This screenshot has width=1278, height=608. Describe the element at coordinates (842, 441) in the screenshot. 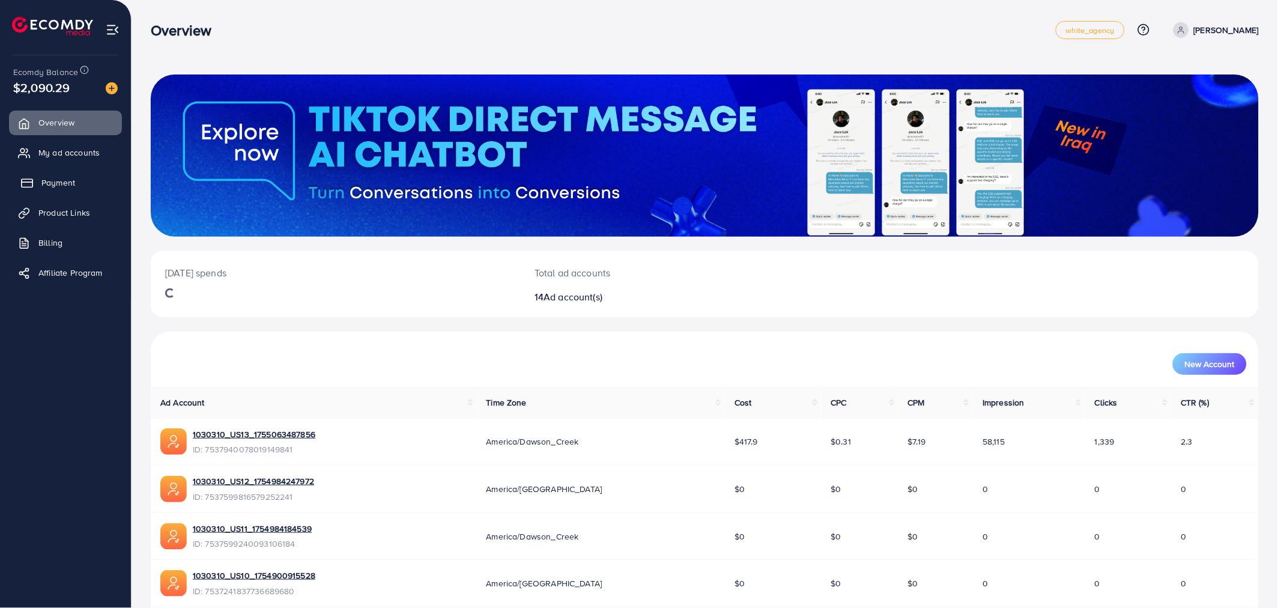

I see `span: $0.31` at that location.